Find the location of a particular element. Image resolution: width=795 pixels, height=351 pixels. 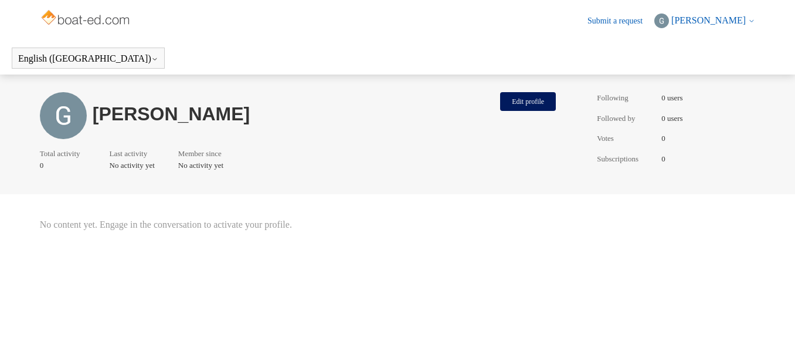

span: Subscriptions is located at coordinates (626, 159).